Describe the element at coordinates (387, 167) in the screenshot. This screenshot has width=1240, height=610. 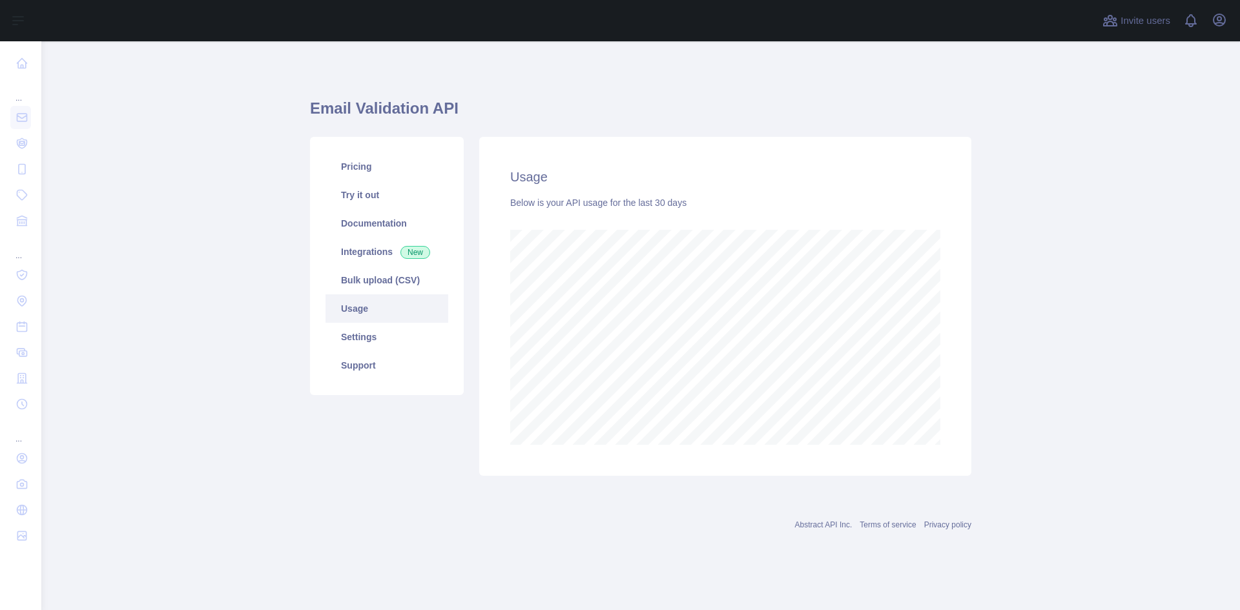
I see `a: Pricing` at that location.